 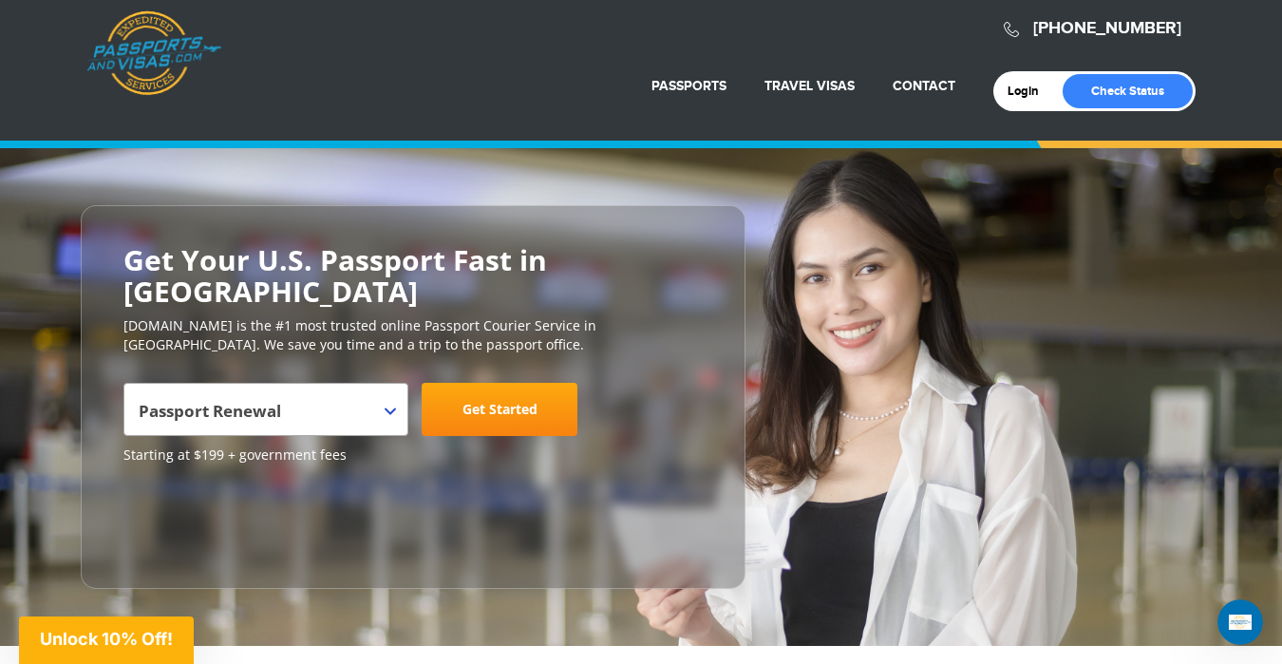 What do you see at coordinates (809, 85) in the screenshot?
I see `a: Travel Visas` at bounding box center [809, 85].